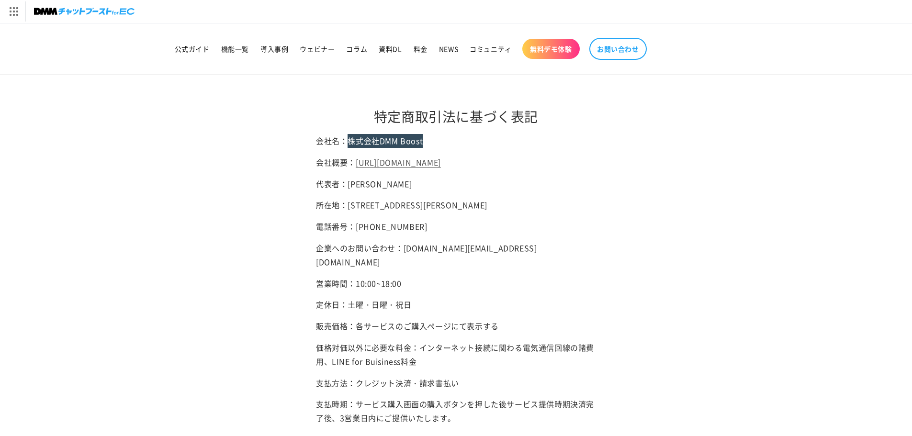 This screenshot has width=912, height=436. What do you see at coordinates (456, 162) in the screenshot?
I see `p: 会社概要：` at bounding box center [456, 162].